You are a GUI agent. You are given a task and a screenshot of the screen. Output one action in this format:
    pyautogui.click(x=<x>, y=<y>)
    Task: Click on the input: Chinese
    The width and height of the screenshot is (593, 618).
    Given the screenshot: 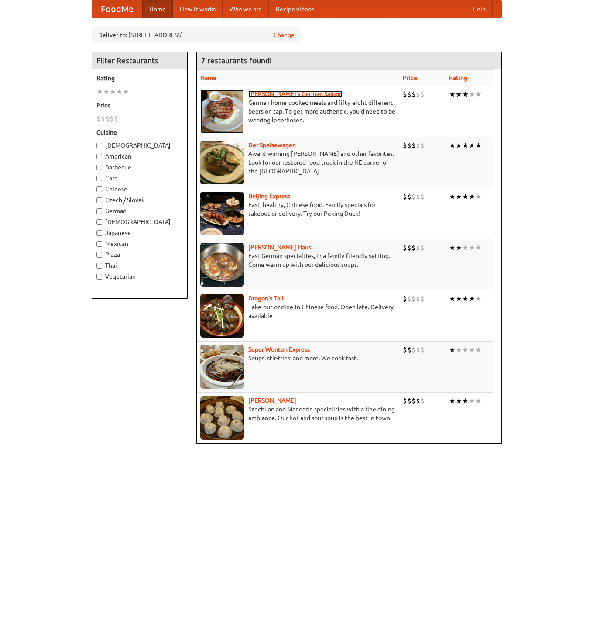 What is the action you would take?
    pyautogui.click(x=99, y=189)
    